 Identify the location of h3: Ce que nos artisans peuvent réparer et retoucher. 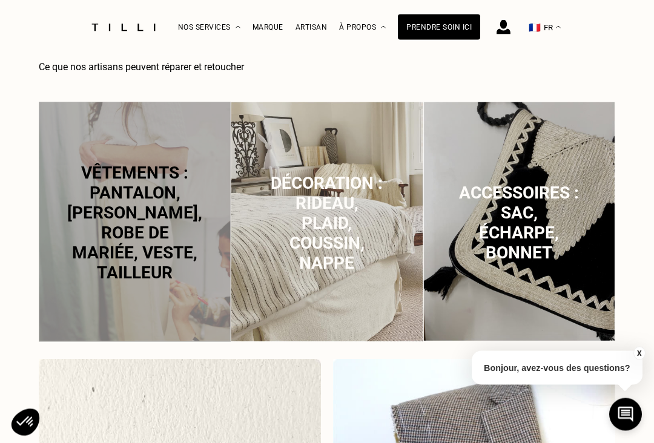
(327, 67).